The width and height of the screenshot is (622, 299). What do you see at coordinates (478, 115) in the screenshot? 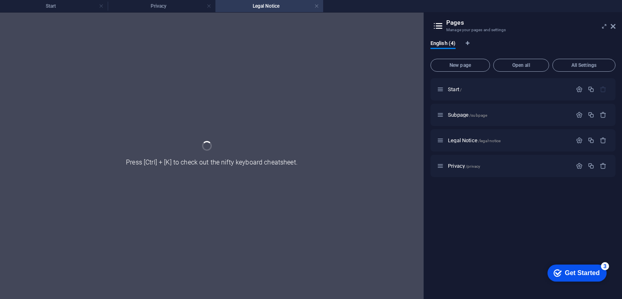
I see `span: /subpage` at bounding box center [478, 115].